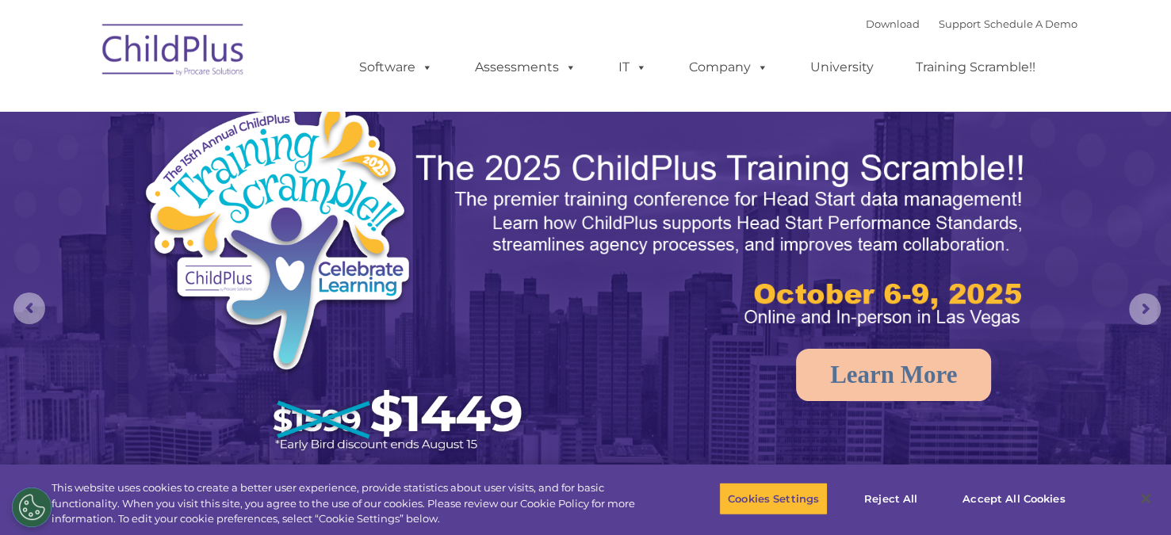  Describe the element at coordinates (959, 24) in the screenshot. I see `a: Support` at that location.